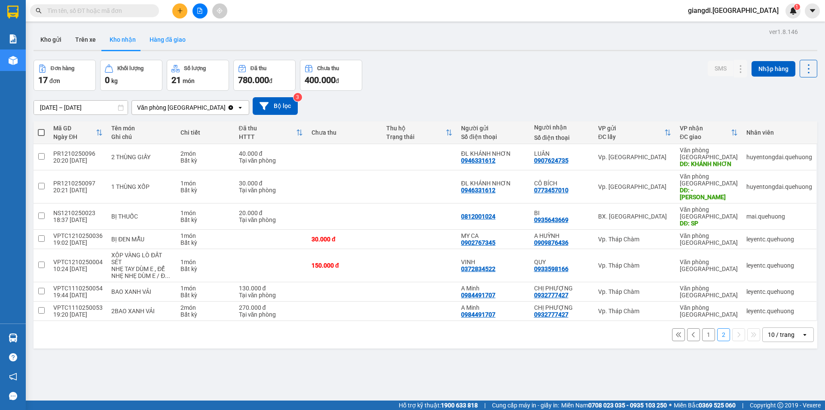 The height and width of the screenshot is (410, 825). I want to click on sup: 3, so click(298, 97).